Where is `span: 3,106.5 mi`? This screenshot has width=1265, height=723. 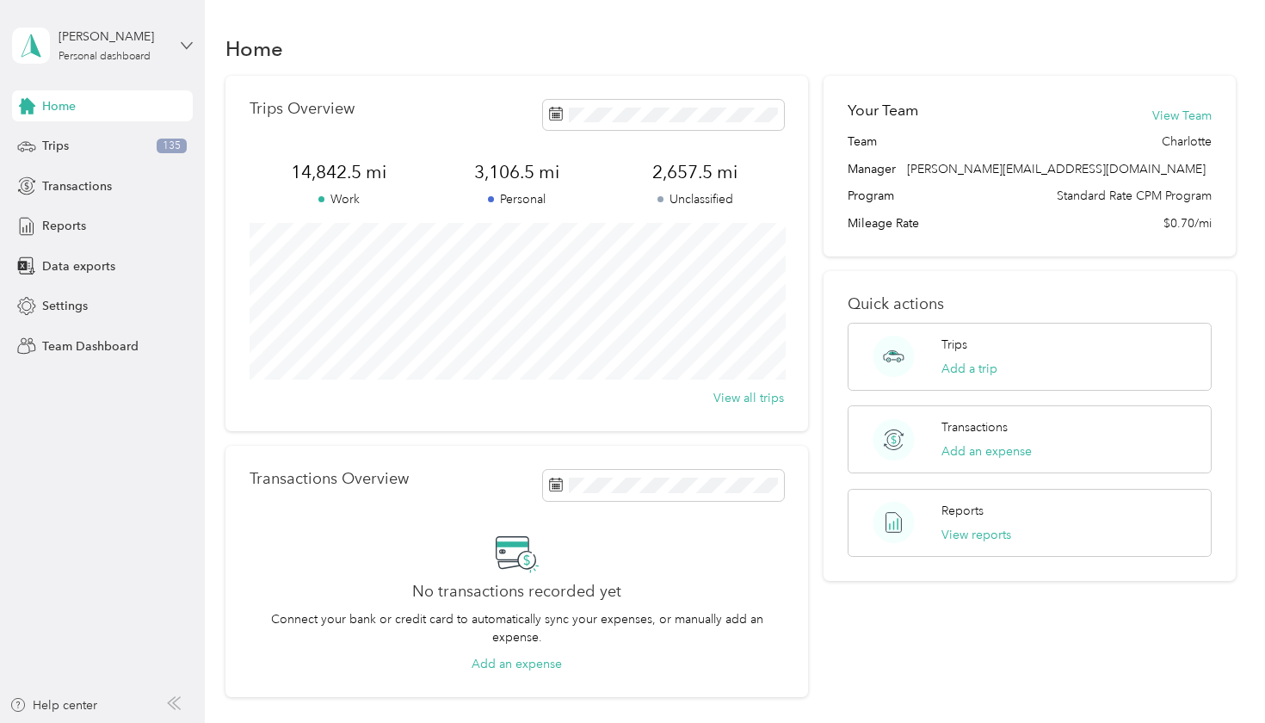
span: 3,106.5 mi is located at coordinates (516, 172).